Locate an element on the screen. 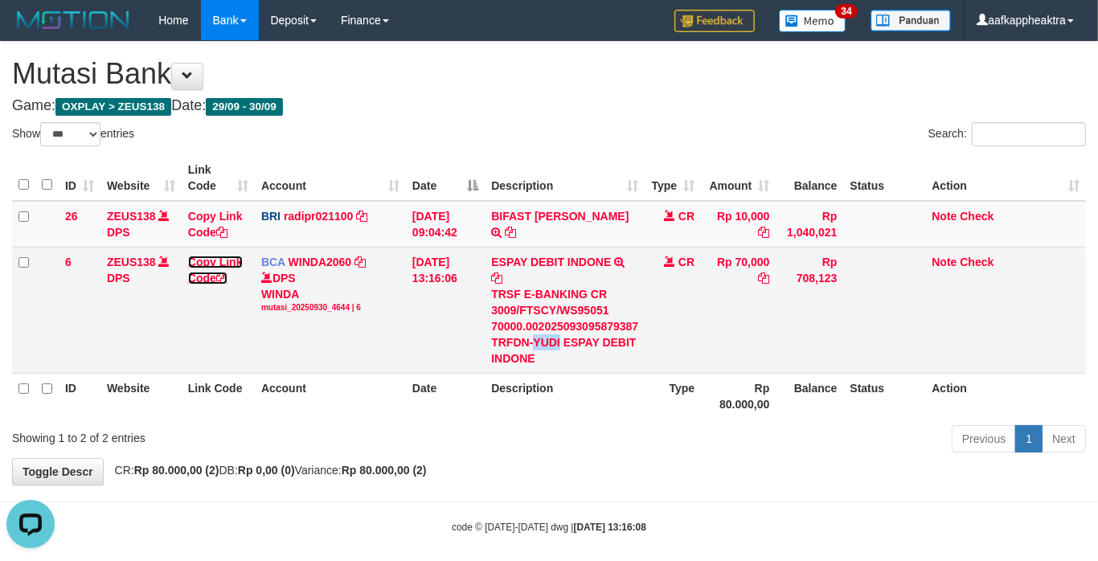 The width and height of the screenshot is (1098, 561). th: Type: activate to sort column ascending is located at coordinates (673, 178).